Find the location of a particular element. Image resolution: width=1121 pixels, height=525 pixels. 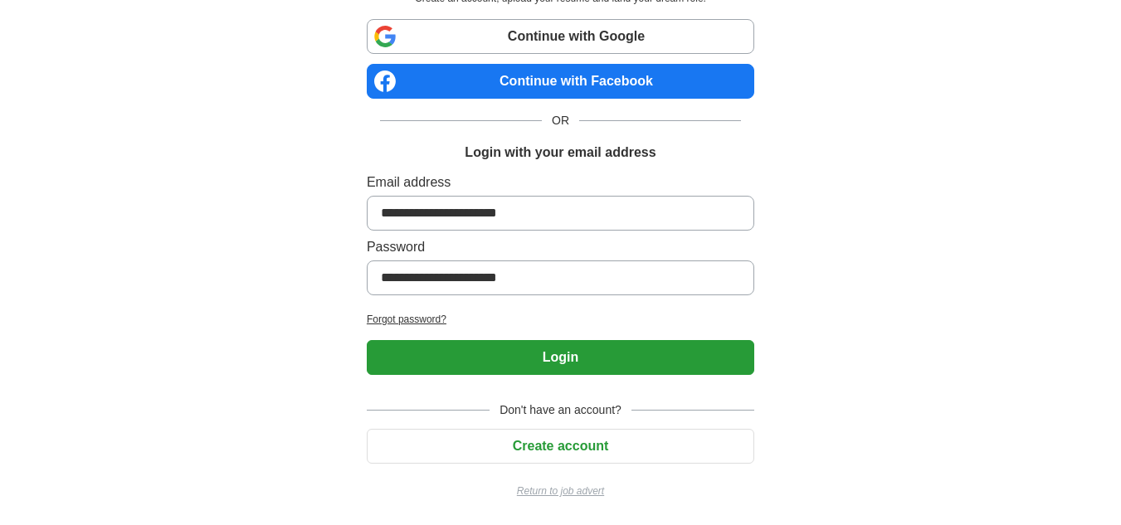

p: Return to job advert is located at coordinates (560, 491).